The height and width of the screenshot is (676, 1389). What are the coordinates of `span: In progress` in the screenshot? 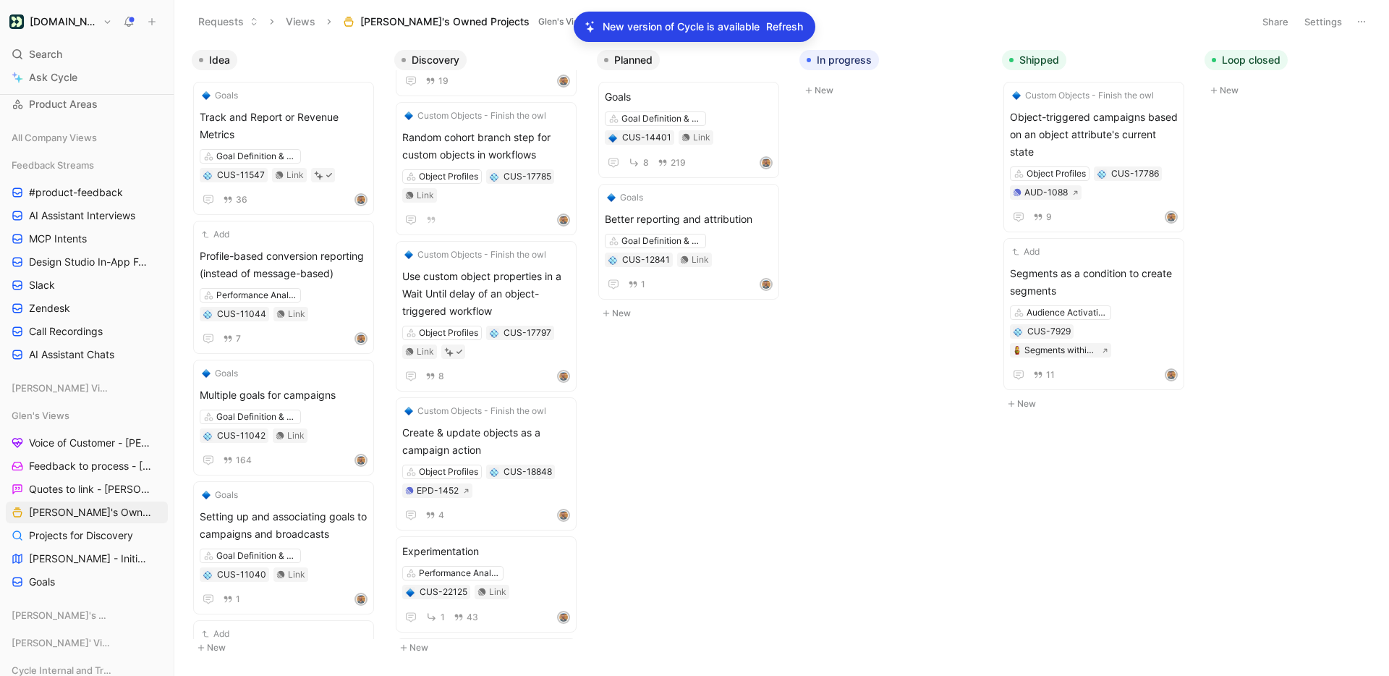 It's located at (844, 60).